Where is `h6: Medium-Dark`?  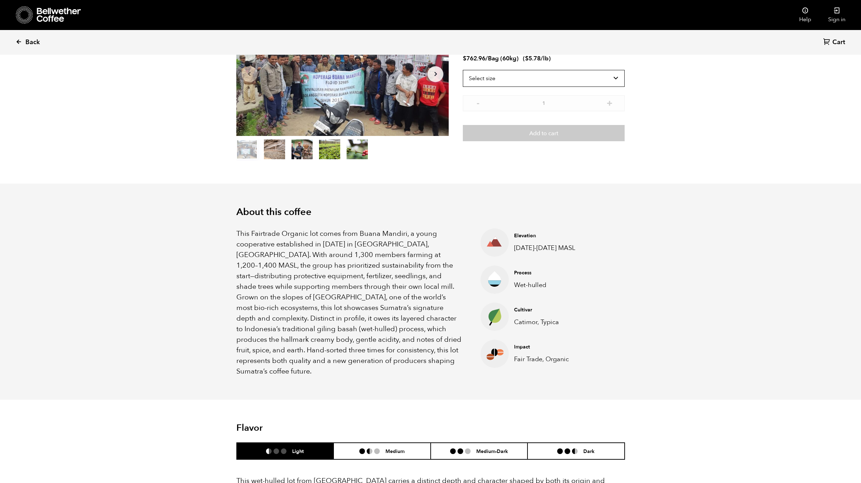 h6: Medium-Dark is located at coordinates (492, 451).